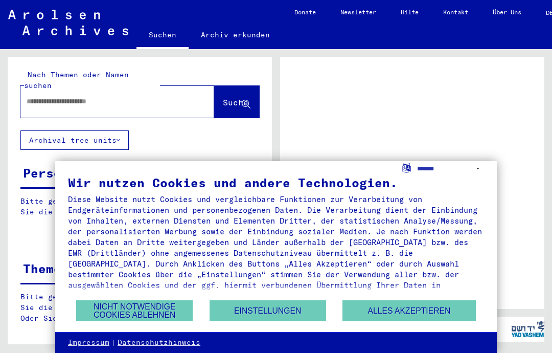 The height and width of the screenshot is (353, 552). What do you see at coordinates (88, 343) in the screenshot?
I see `a: Impressum` at bounding box center [88, 343].